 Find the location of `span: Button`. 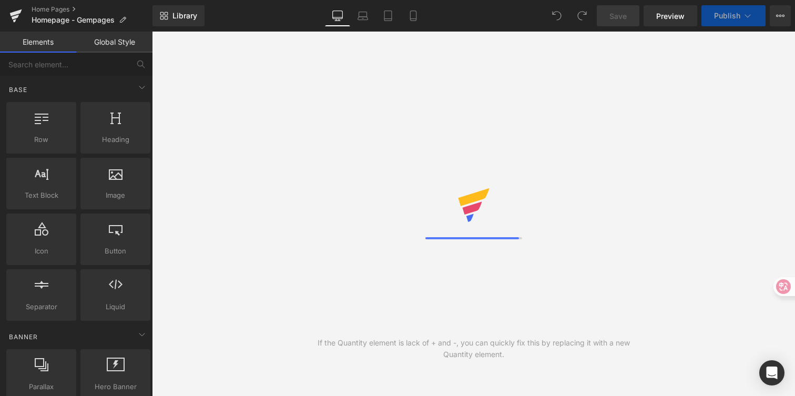

span: Button is located at coordinates (115, 251).